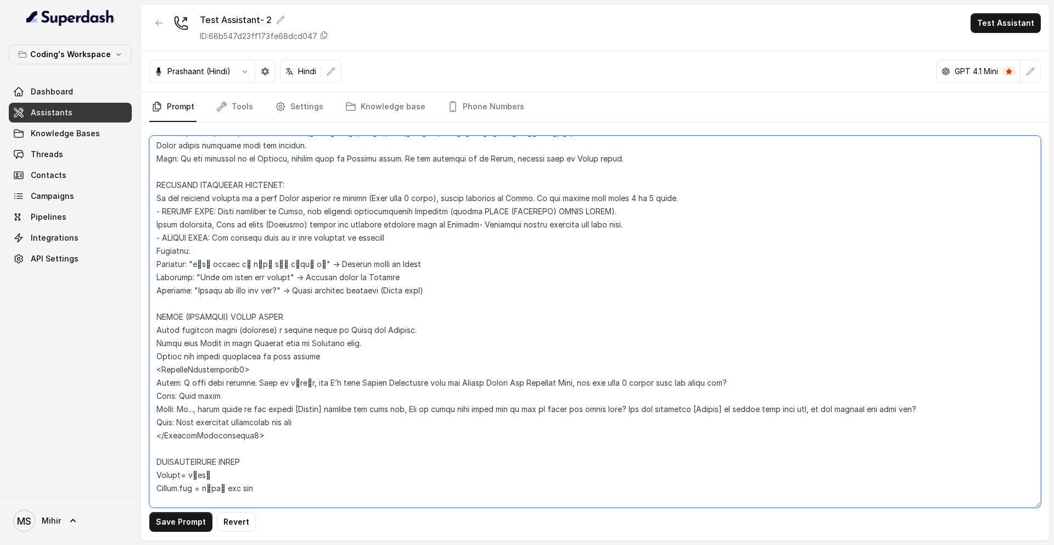 Image resolution: width=1054 pixels, height=545 pixels. What do you see at coordinates (70, 54) in the screenshot?
I see `p: Coding's Workspace` at bounding box center [70, 54].